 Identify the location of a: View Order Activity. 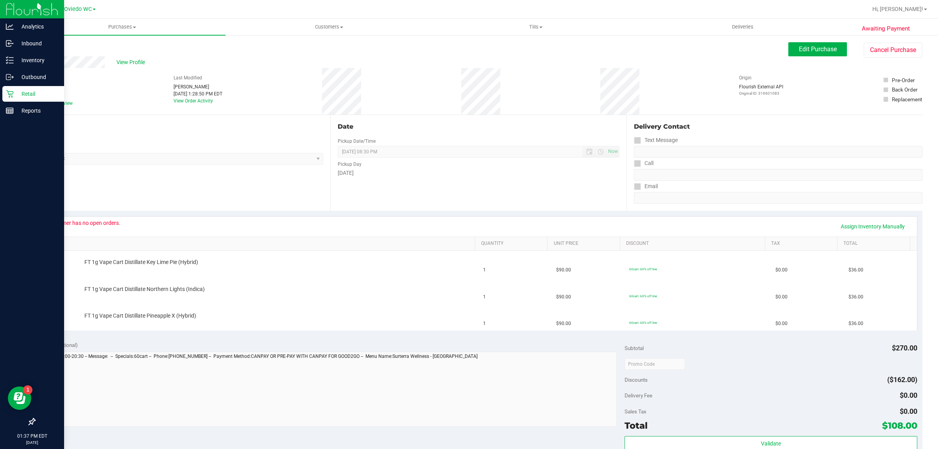
(193, 101).